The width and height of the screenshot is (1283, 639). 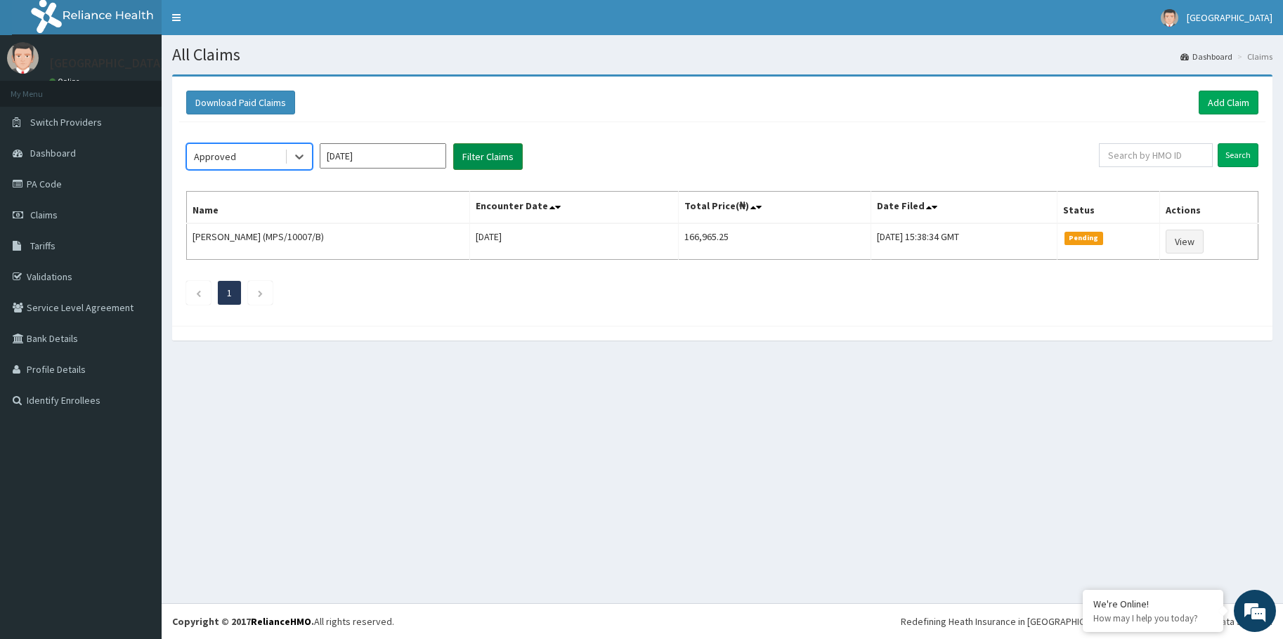 What do you see at coordinates (43, 246) in the screenshot?
I see `span: Tariffs` at bounding box center [43, 246].